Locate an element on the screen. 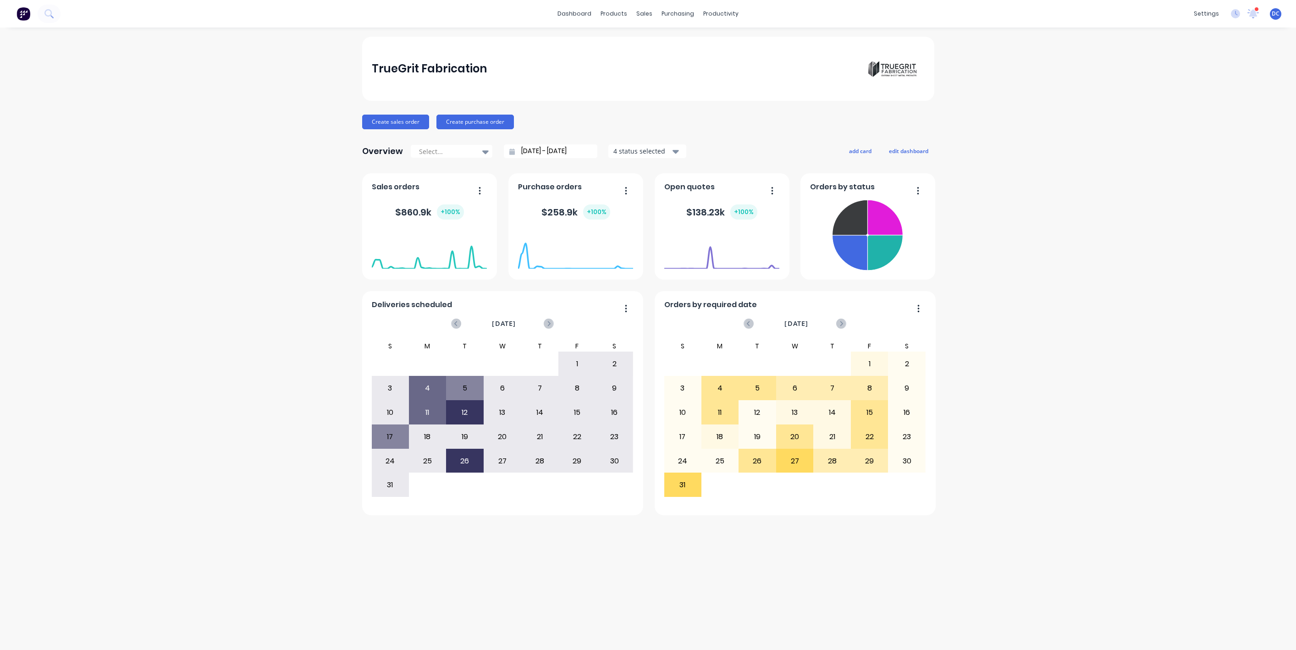  span: Purchase orders is located at coordinates (549, 187).